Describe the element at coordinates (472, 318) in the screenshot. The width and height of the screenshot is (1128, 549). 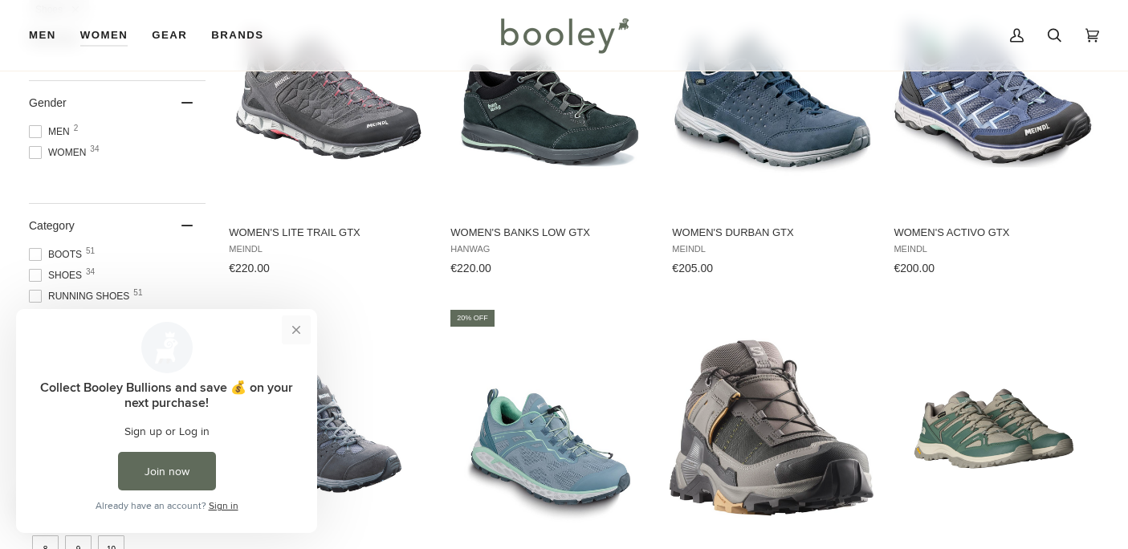
I see `div: 20% off` at that location.